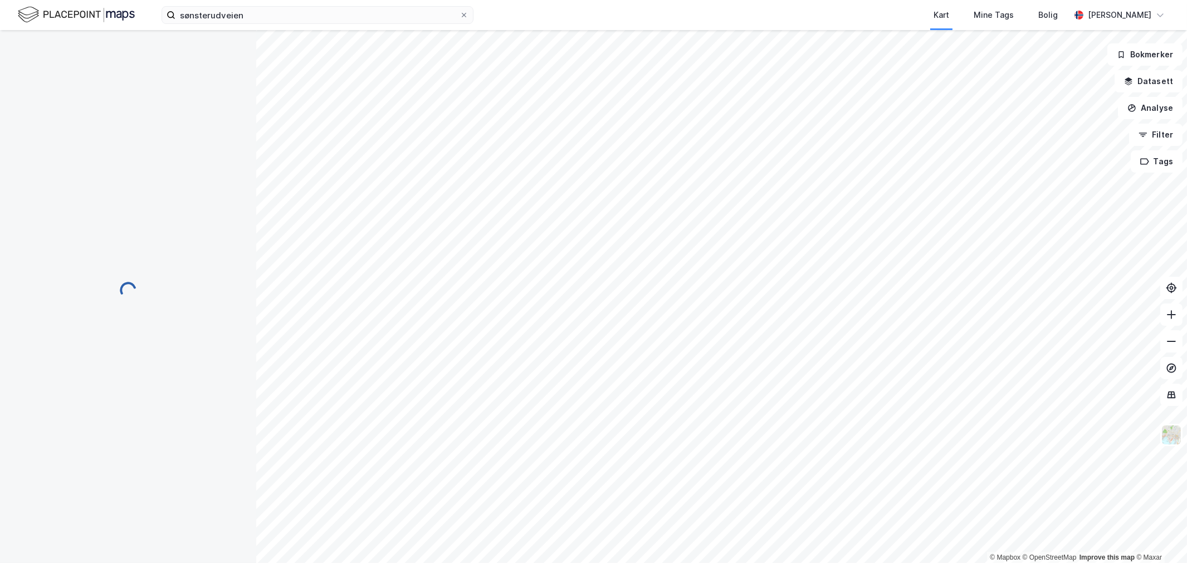 The image size is (1187, 563). I want to click on button: Tags, so click(1156, 162).